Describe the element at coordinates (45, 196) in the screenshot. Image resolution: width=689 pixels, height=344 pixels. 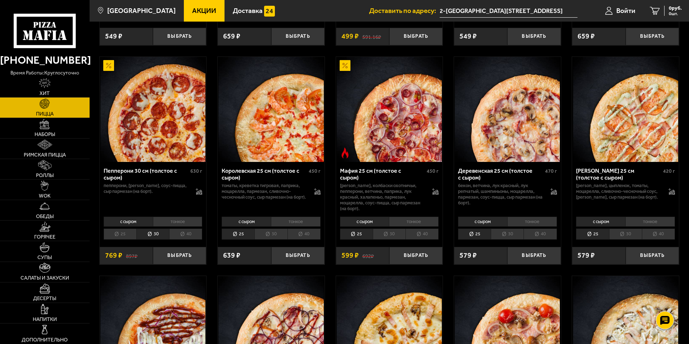
I see `span: WOK` at that location.